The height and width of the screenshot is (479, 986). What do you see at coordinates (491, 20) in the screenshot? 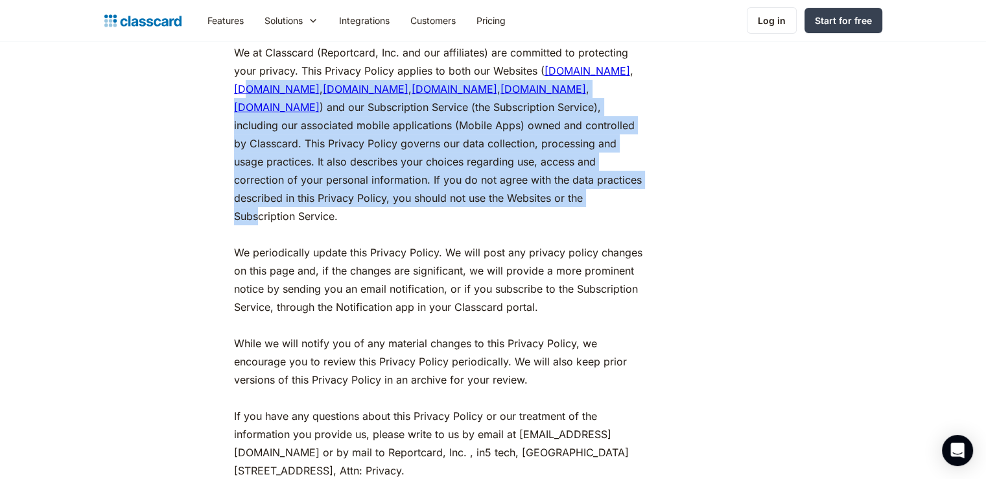
I see `a: Pricing` at bounding box center [491, 20].